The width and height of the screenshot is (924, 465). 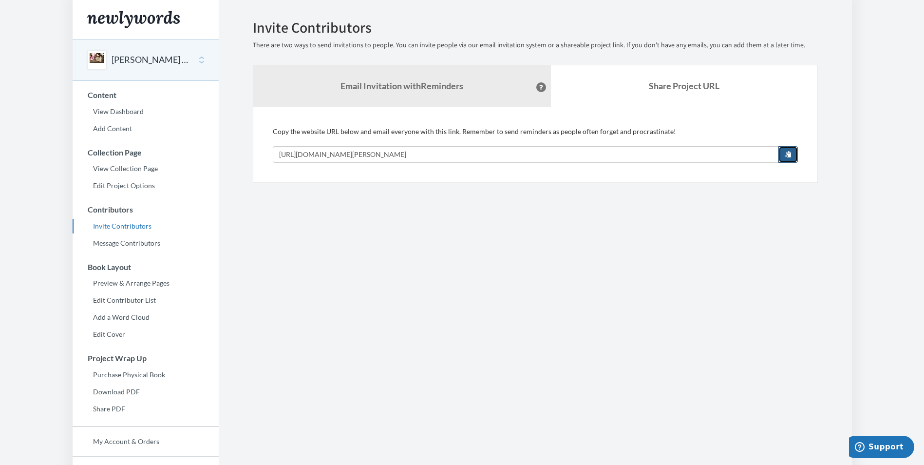 What do you see at coordinates (402, 86) in the screenshot?
I see `strong: Email Invitation with Reminders` at bounding box center [402, 86].